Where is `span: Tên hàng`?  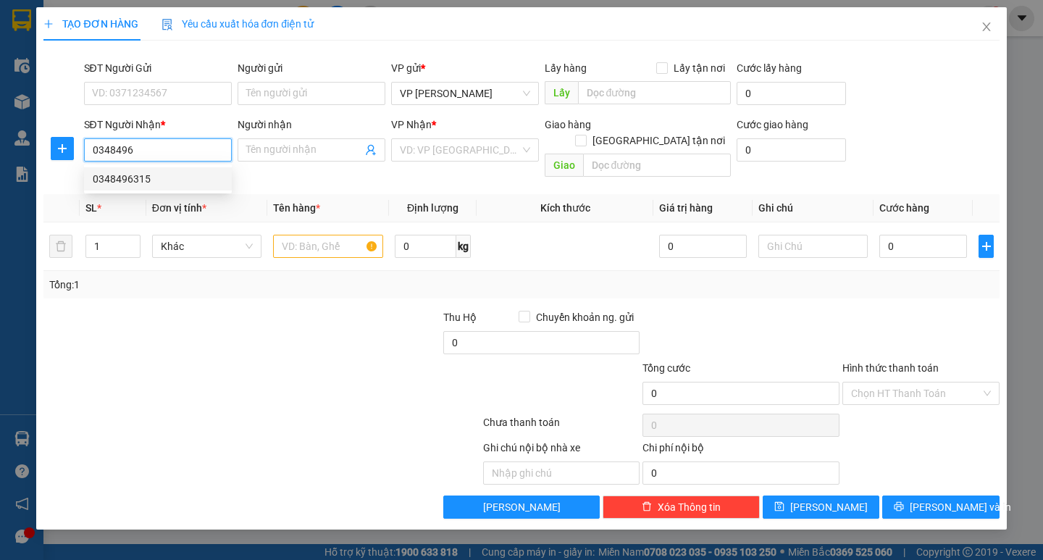 span: Tên hàng is located at coordinates (296, 208).